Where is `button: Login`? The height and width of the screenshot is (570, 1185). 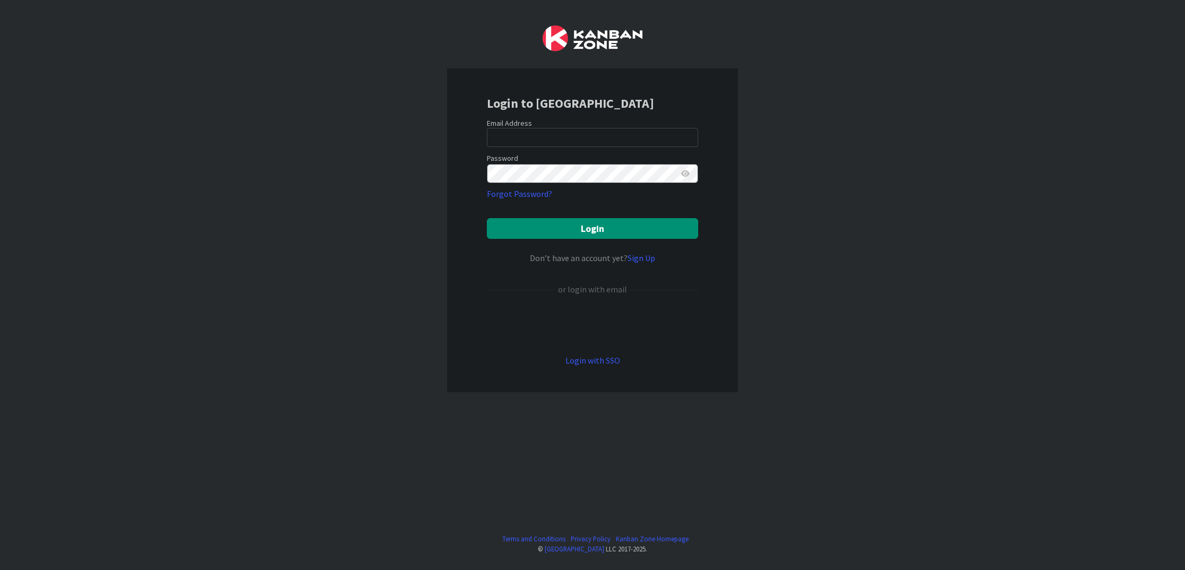 button: Login is located at coordinates (593, 228).